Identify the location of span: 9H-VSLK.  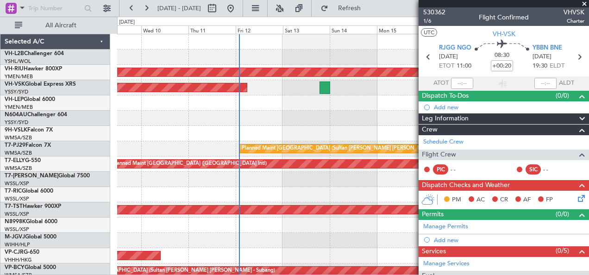
(16, 130).